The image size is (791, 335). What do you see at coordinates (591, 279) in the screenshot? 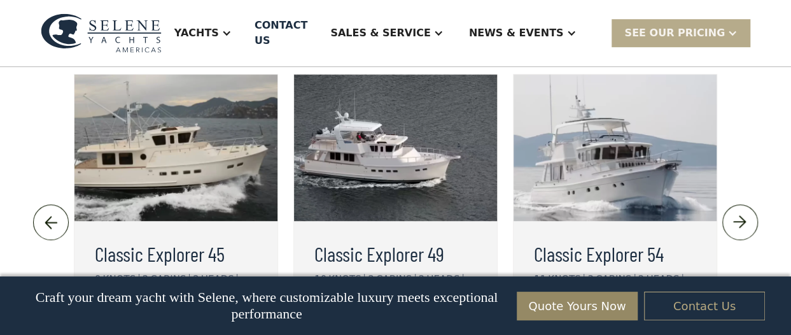
I see `div: 3` at bounding box center [591, 279].